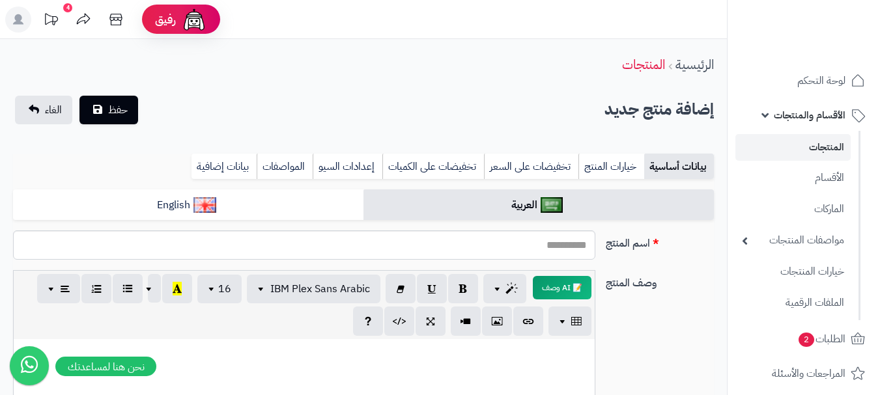 This screenshot has height=395, width=880. Describe the element at coordinates (165, 20) in the screenshot. I see `span: رفيق` at that location.